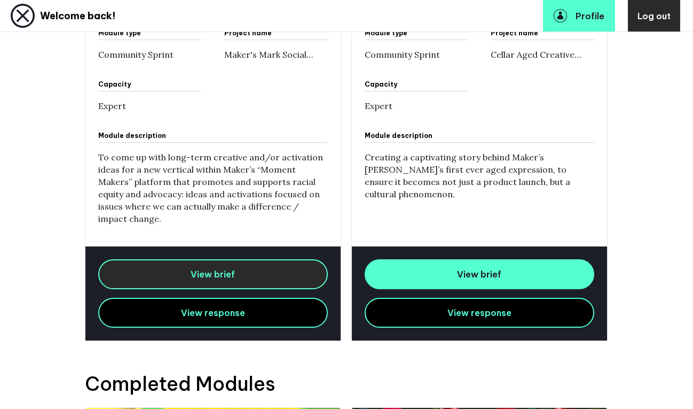 This screenshot has width=693, height=409. What do you see at coordinates (276, 54) in the screenshot?
I see `p: Maker's Mark Social Issues` at bounding box center [276, 54].